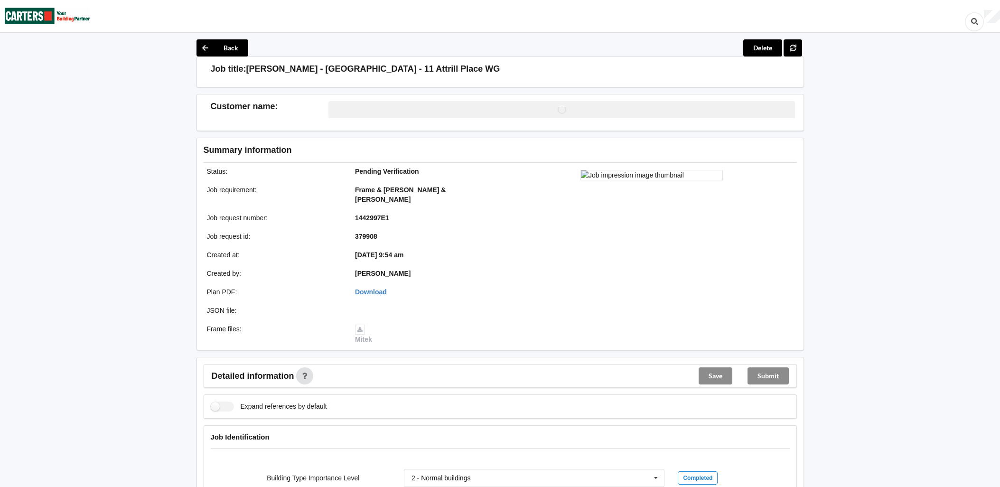 The image size is (1000, 487). Describe the element at coordinates (47, 16) in the screenshot. I see `img: Carters` at that location.